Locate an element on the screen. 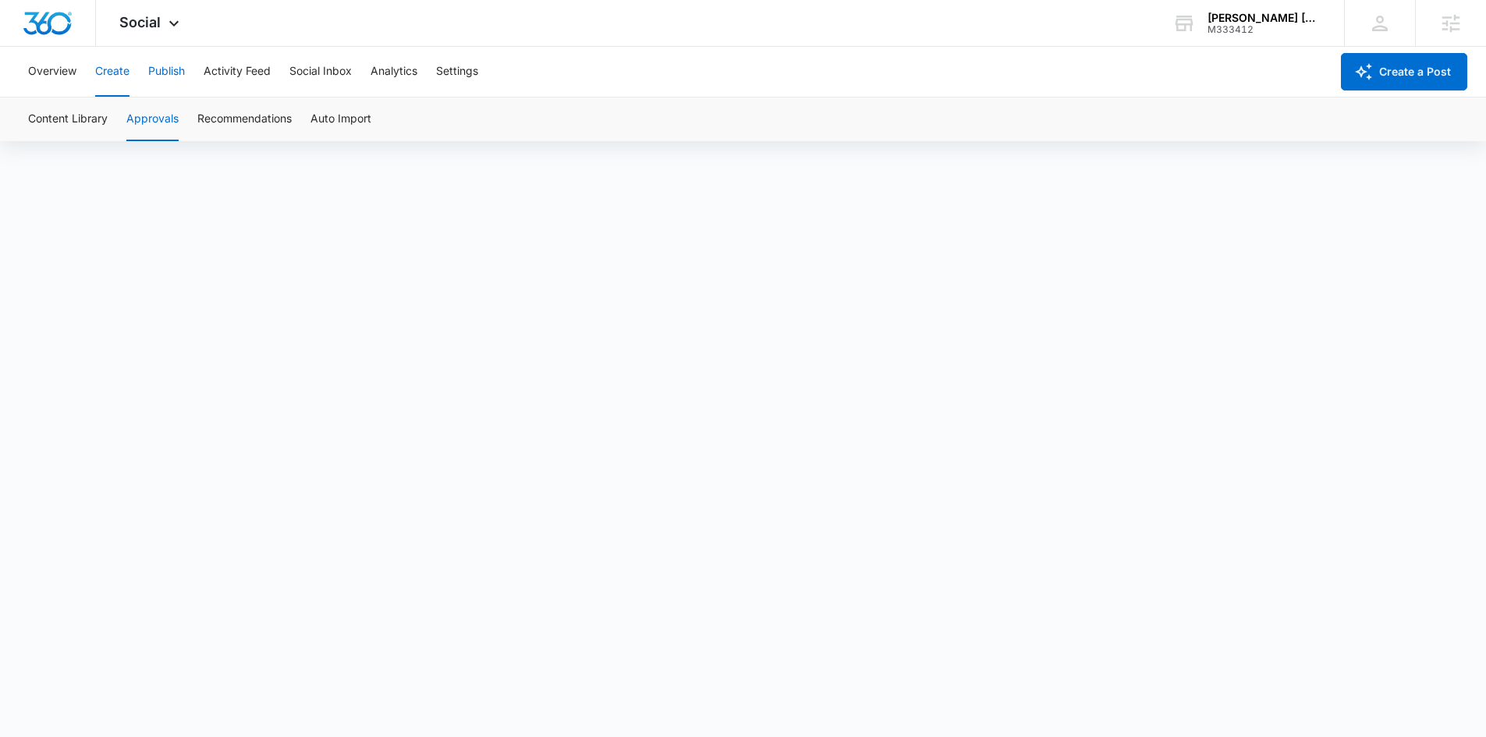 The image size is (1486, 737). button: Approvals is located at coordinates (152, 119).